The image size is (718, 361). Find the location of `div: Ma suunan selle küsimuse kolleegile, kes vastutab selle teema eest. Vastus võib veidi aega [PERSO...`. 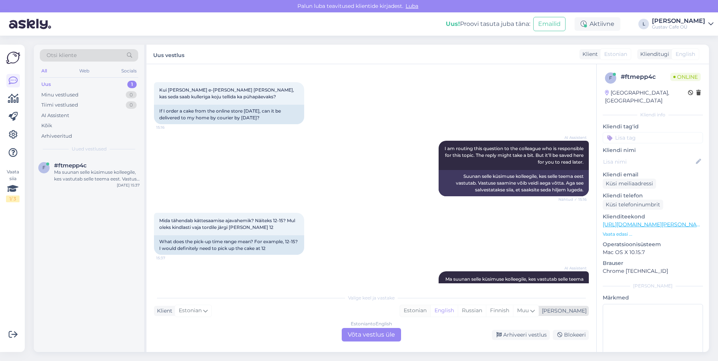

div: Ma suunan selle küsimuse kolleegile, kes vastutab selle teema eest. Vastus võib veidi aega [PERSO... is located at coordinates (97, 176).